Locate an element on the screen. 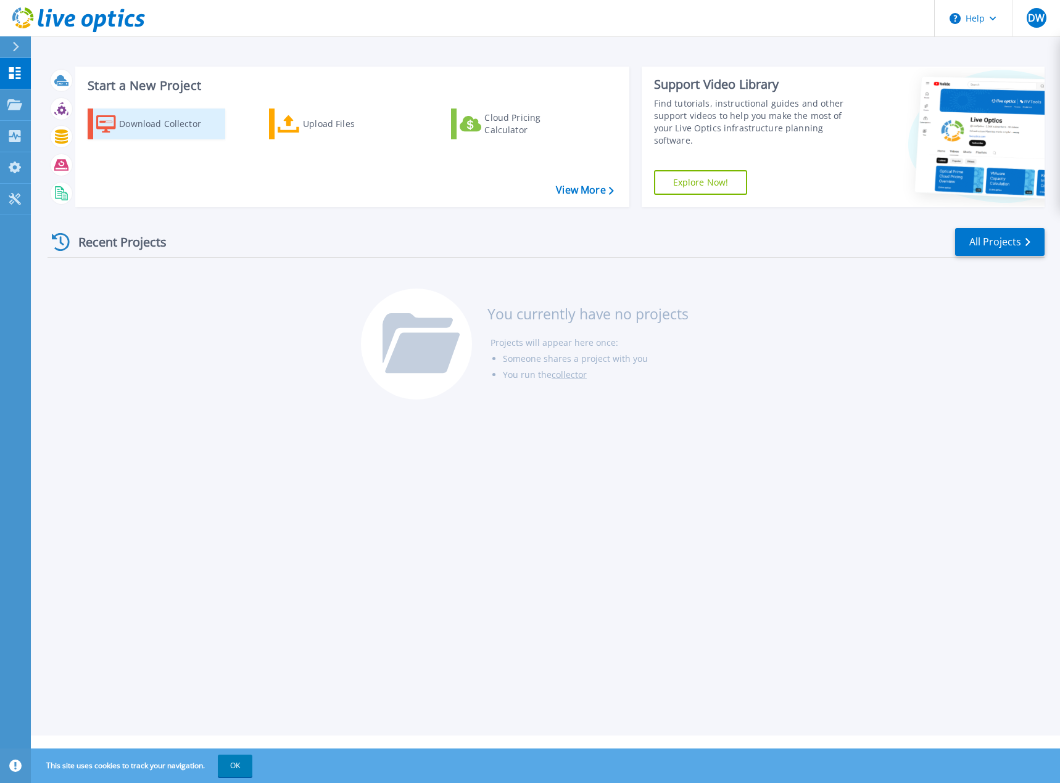 This screenshot has height=783, width=1060. a: Explore Now! is located at coordinates (701, 183).